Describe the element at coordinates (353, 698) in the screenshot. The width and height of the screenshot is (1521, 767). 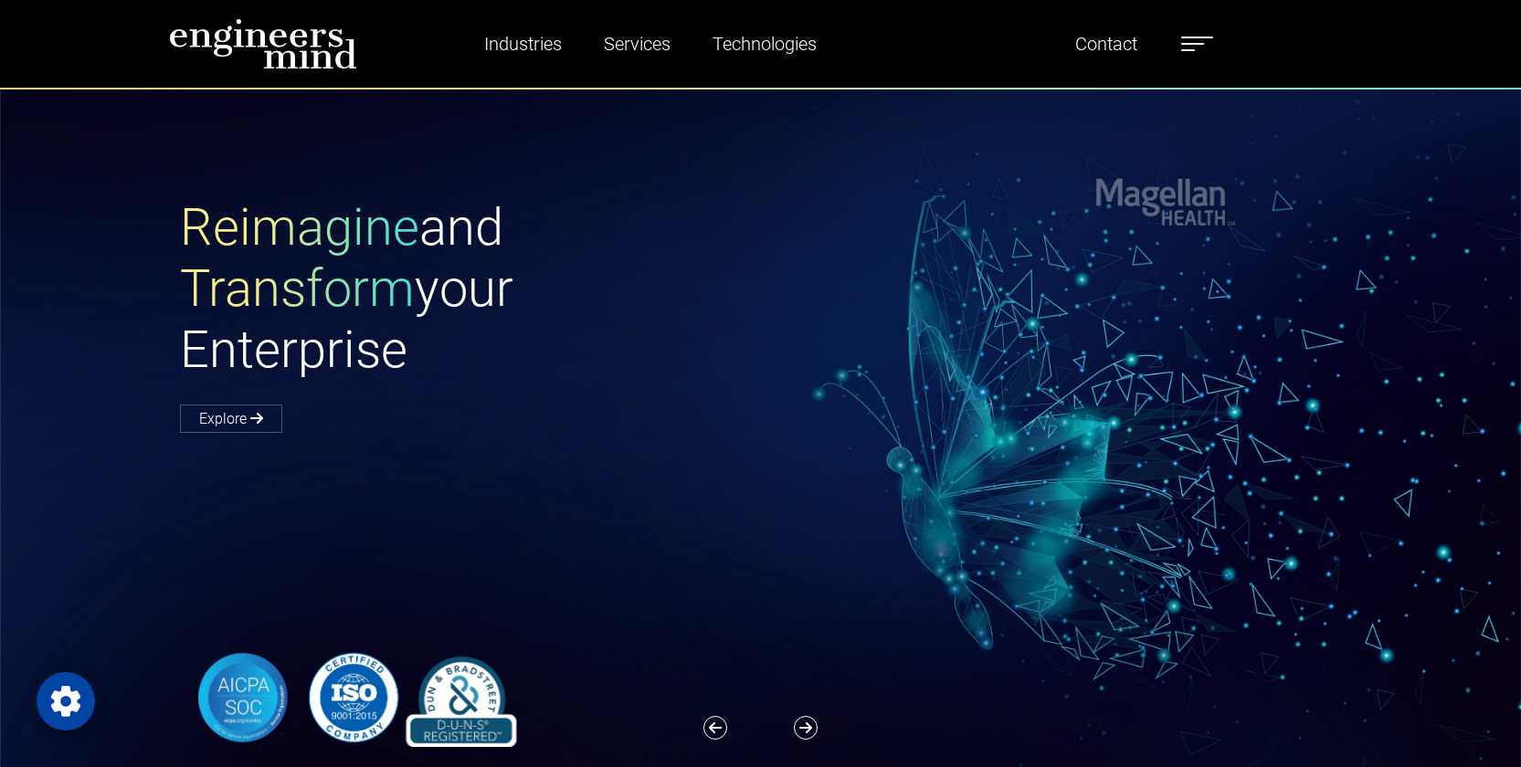
I see `img: banner-logo` at that location.